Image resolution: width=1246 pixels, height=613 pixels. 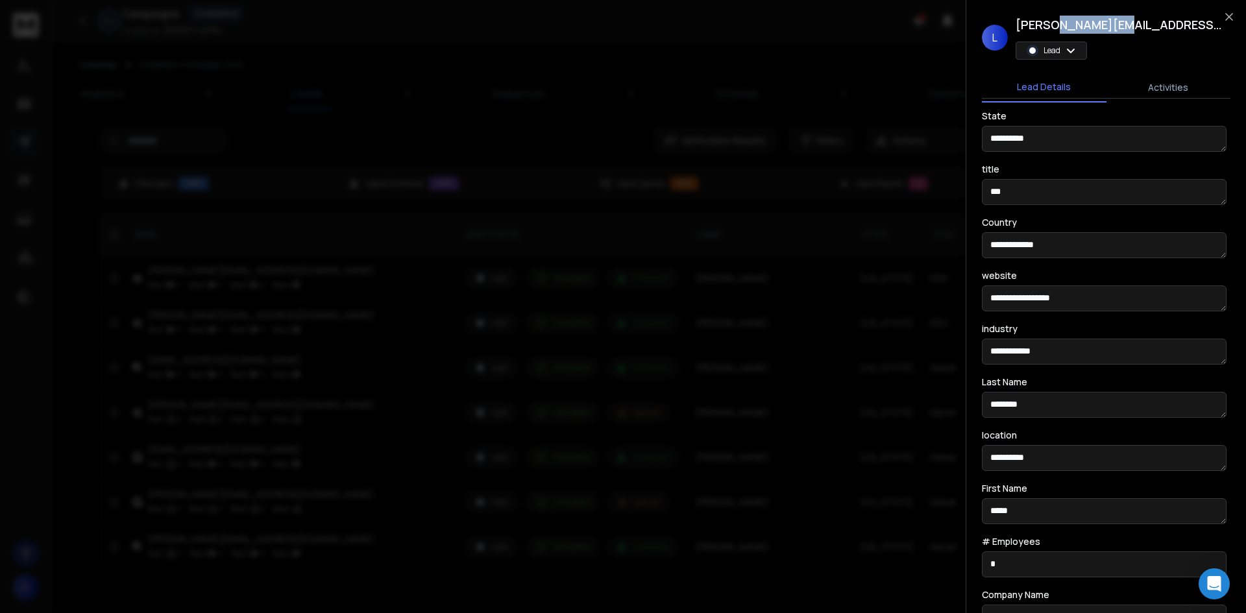 What do you see at coordinates (999, 223) in the screenshot?
I see `label: Country` at bounding box center [999, 223].